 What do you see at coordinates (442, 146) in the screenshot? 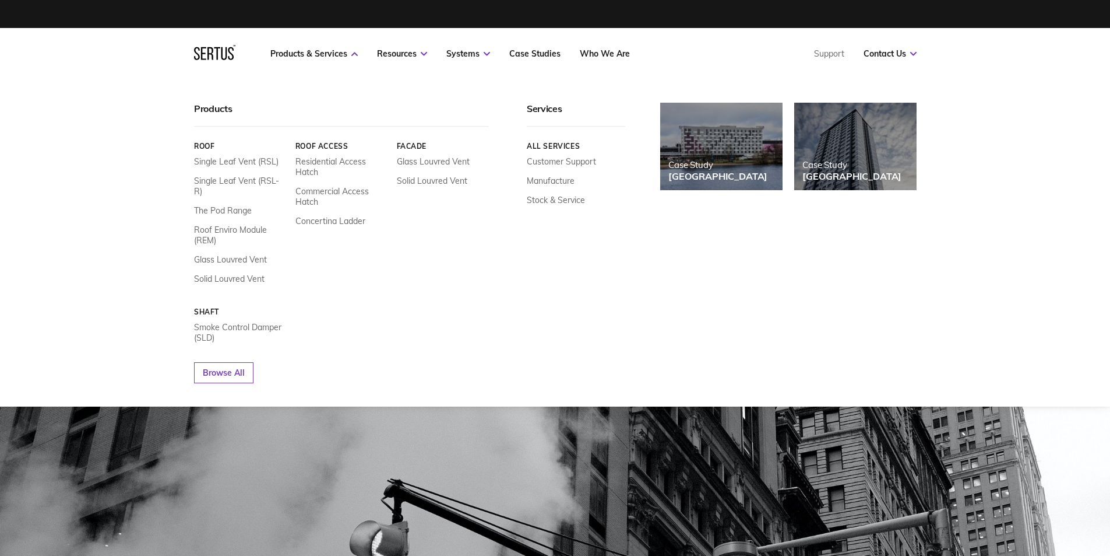
I see `a: Facade` at bounding box center [442, 146].